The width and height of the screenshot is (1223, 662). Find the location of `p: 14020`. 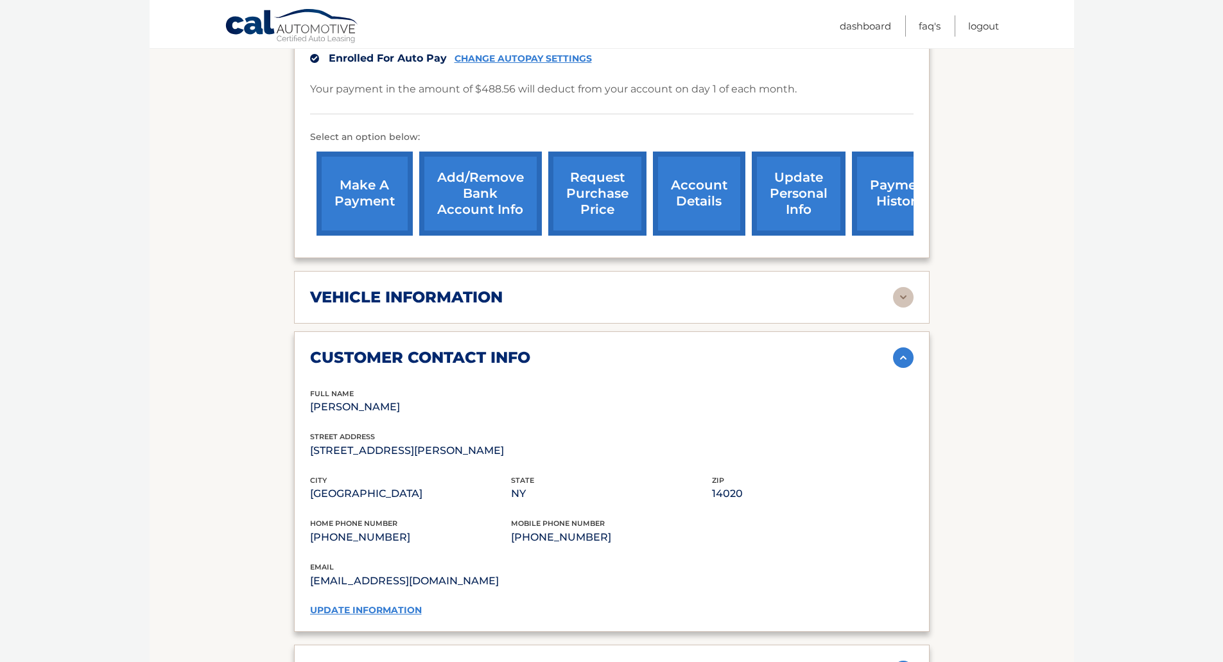

p: 14020 is located at coordinates (812, 494).